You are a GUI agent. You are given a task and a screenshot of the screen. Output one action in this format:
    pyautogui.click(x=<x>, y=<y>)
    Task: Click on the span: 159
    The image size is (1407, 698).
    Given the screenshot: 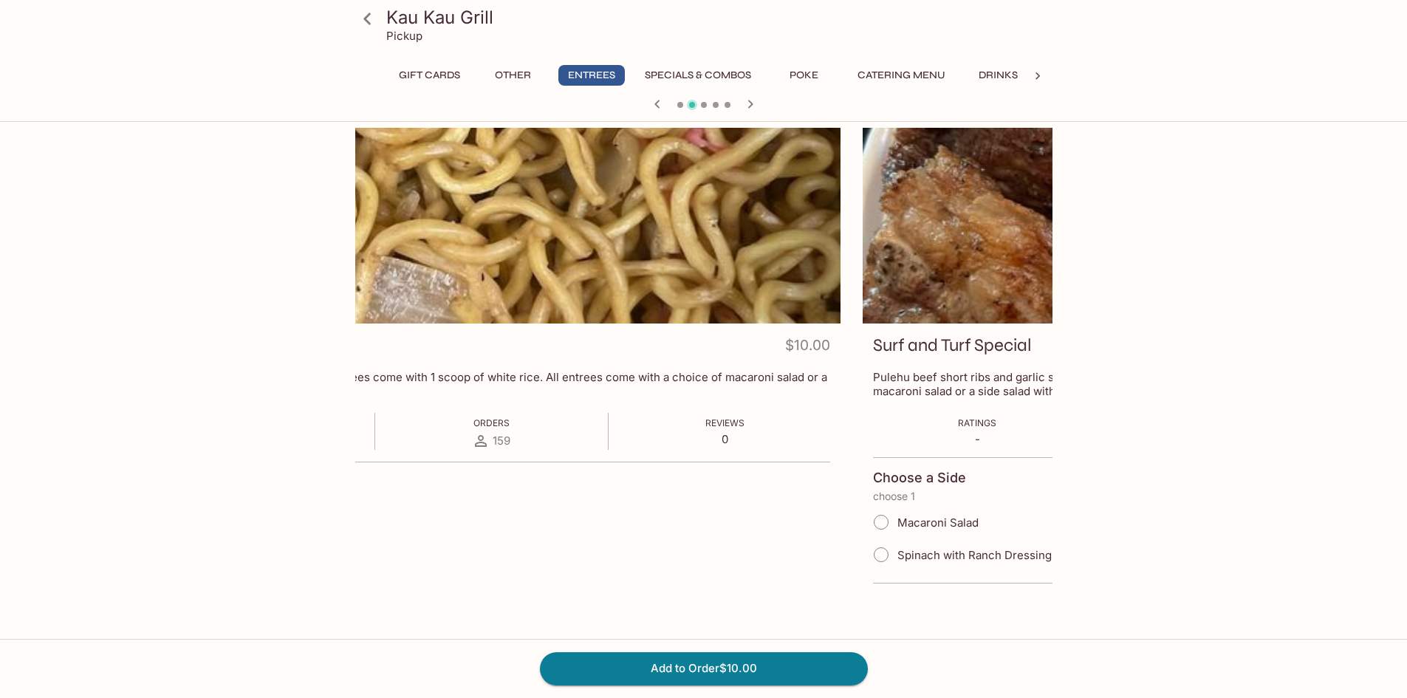 What is the action you would take?
    pyautogui.click(x=502, y=440)
    